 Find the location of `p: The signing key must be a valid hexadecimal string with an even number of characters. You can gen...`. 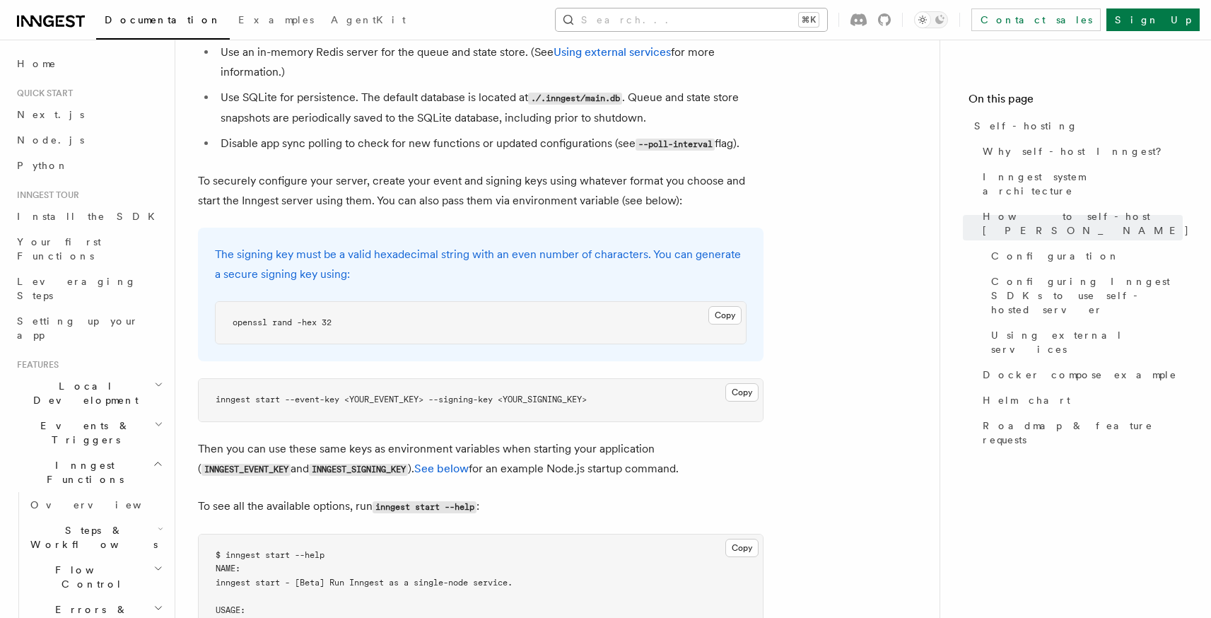

p: The signing key must be a valid hexadecimal string with an even number of characters. You can gen... is located at coordinates (481, 264).